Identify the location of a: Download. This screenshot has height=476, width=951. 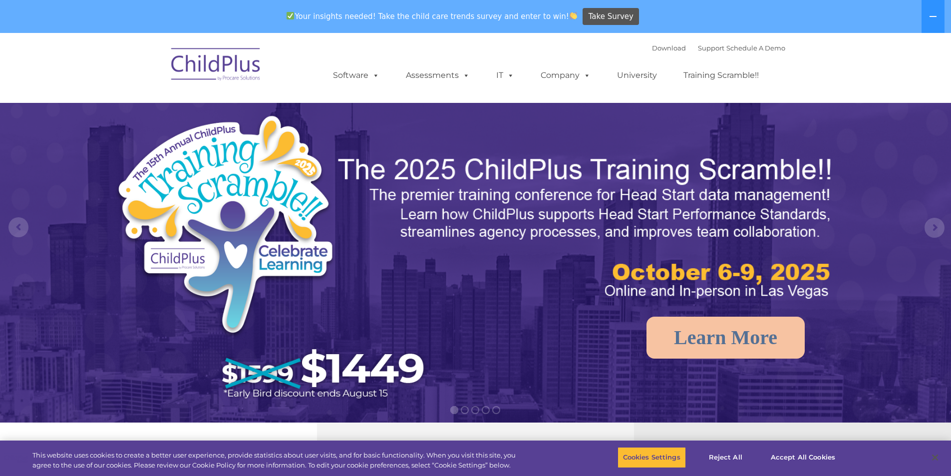
(669, 48).